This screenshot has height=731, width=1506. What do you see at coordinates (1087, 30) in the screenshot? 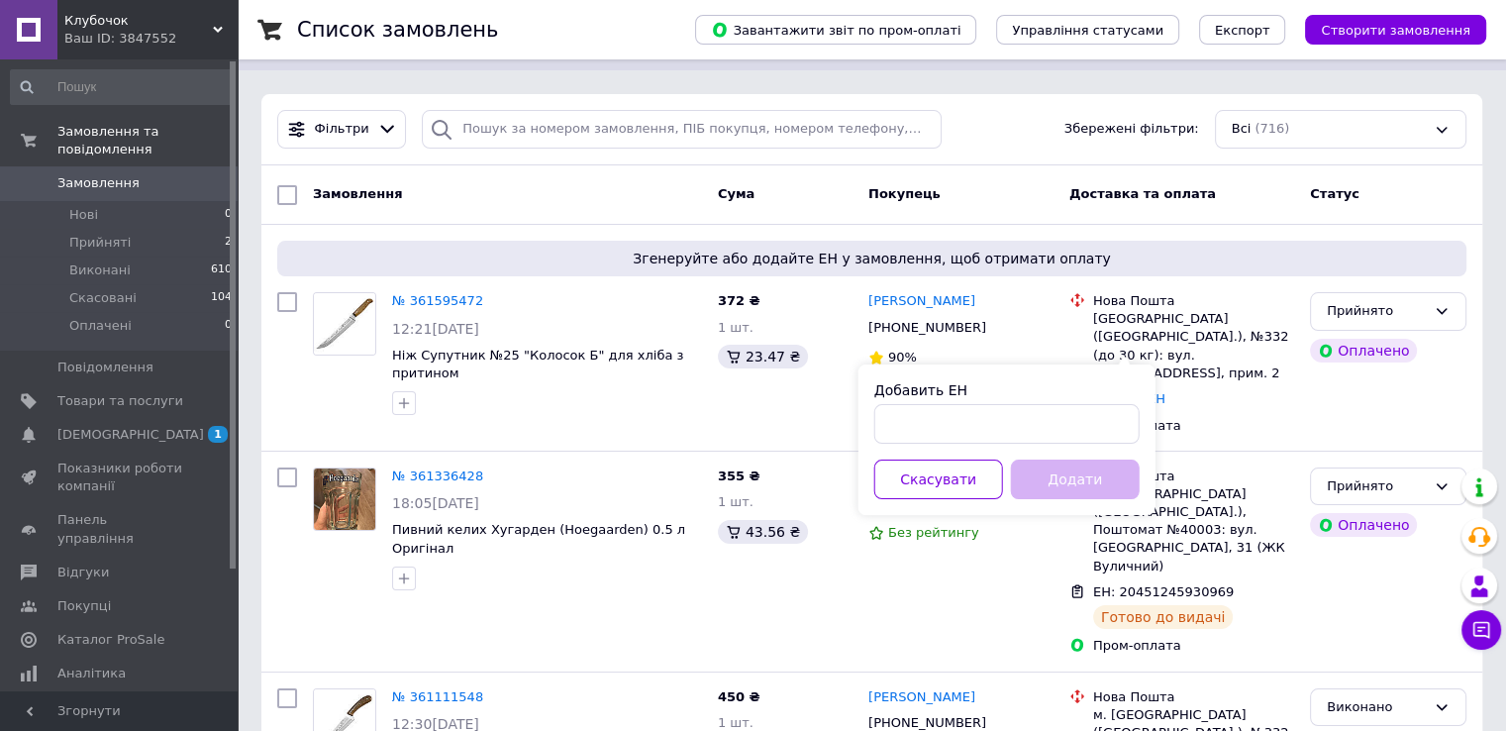
I see `button: Управління статусами` at bounding box center [1087, 30].